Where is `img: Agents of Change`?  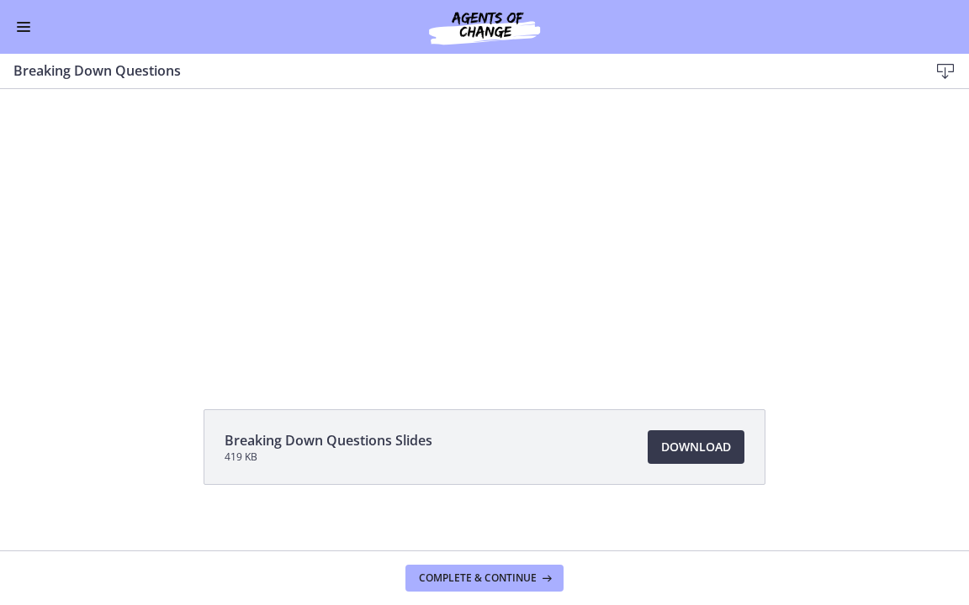 img: Agents of Change is located at coordinates (484, 27).